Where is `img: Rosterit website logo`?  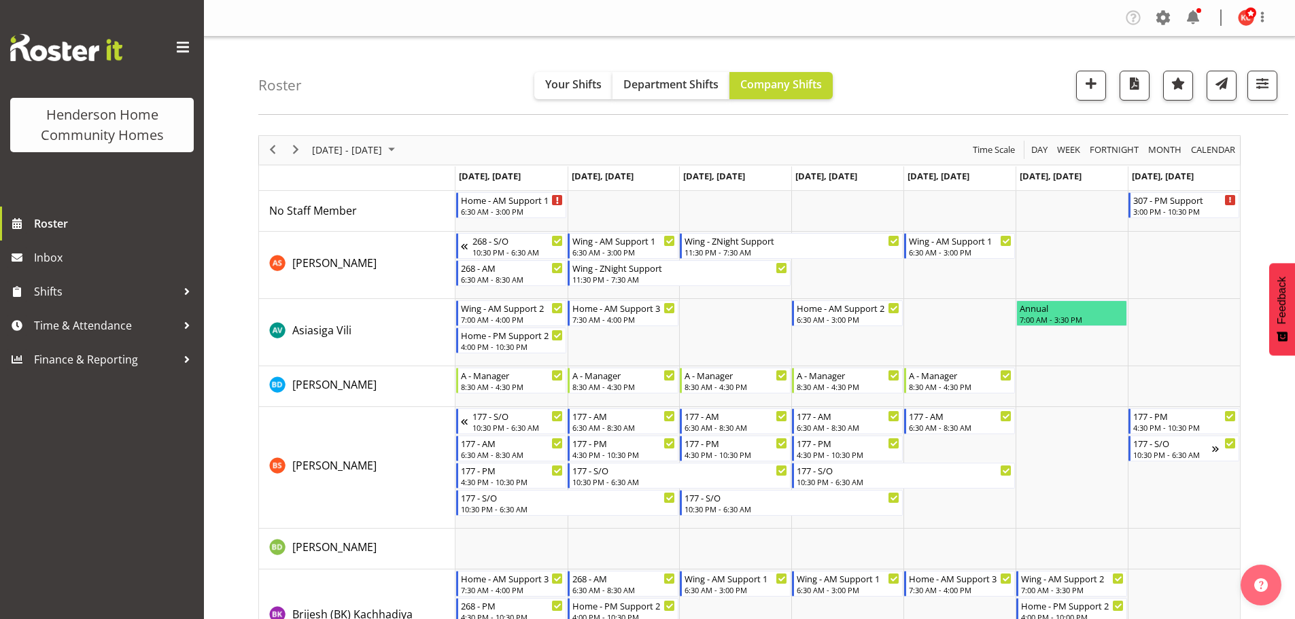
img: Rosterit website logo is located at coordinates (66, 48).